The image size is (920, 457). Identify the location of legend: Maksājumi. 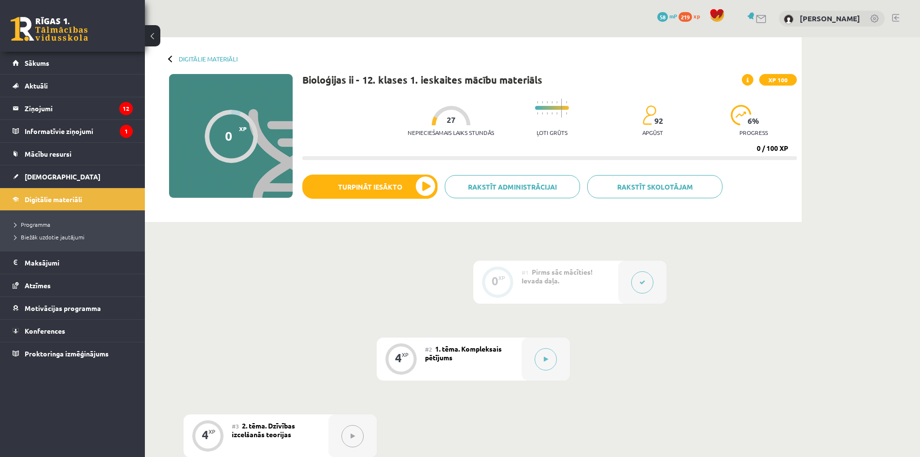
(79, 262).